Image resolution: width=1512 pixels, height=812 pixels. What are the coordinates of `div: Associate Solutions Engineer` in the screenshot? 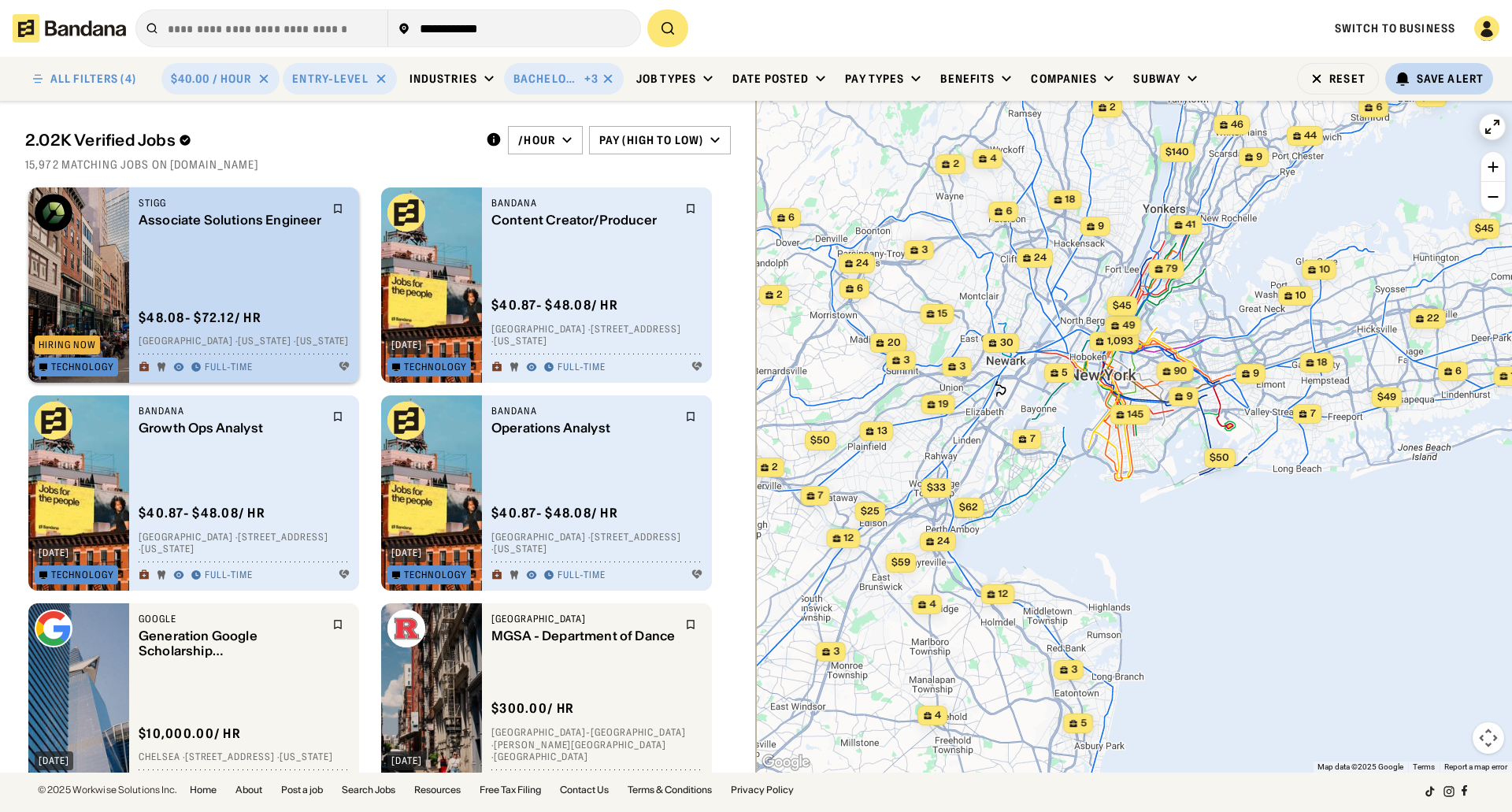 It's located at (230, 220).